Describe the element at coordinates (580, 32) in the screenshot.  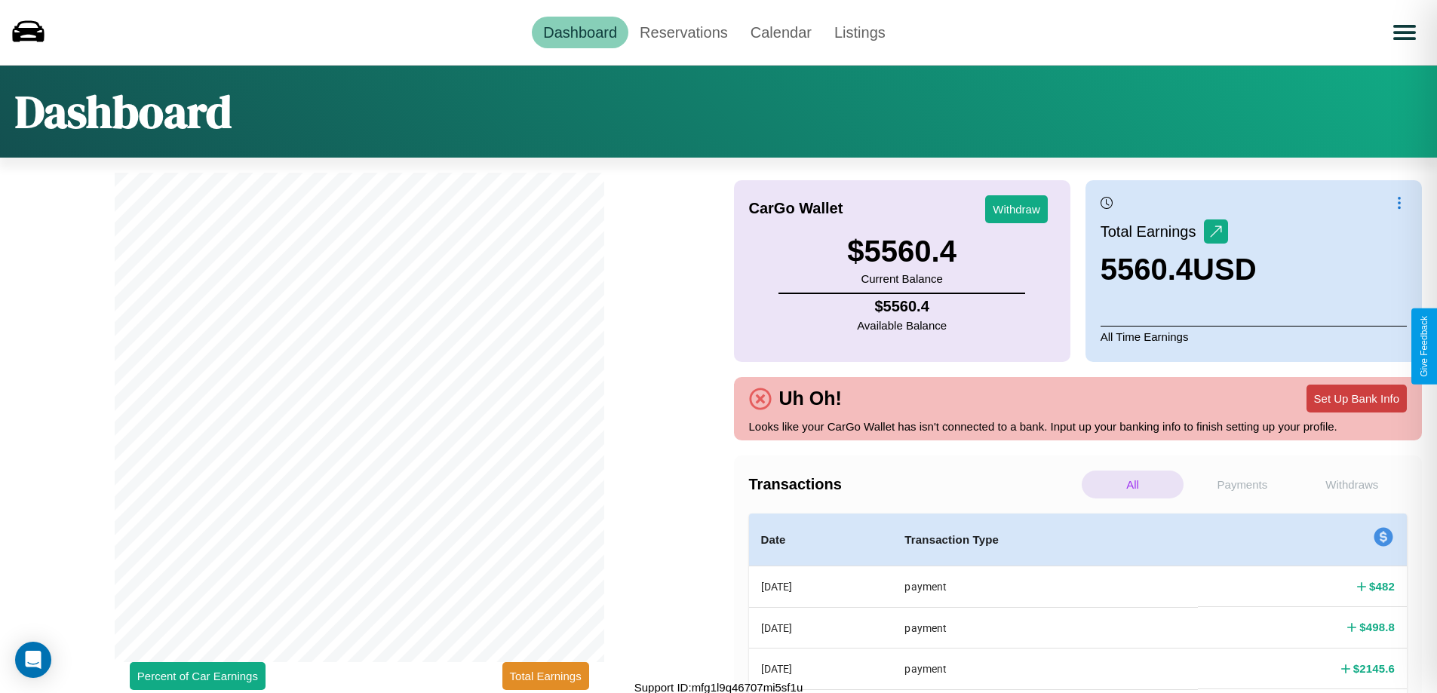
I see `a: Dashboard` at that location.